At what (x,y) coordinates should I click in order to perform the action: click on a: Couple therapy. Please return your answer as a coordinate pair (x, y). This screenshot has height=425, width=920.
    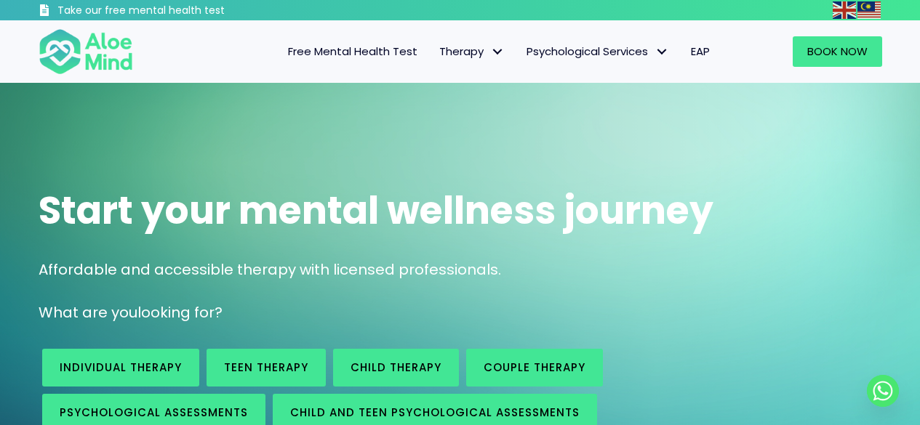
    Looking at the image, I should click on (534, 368).